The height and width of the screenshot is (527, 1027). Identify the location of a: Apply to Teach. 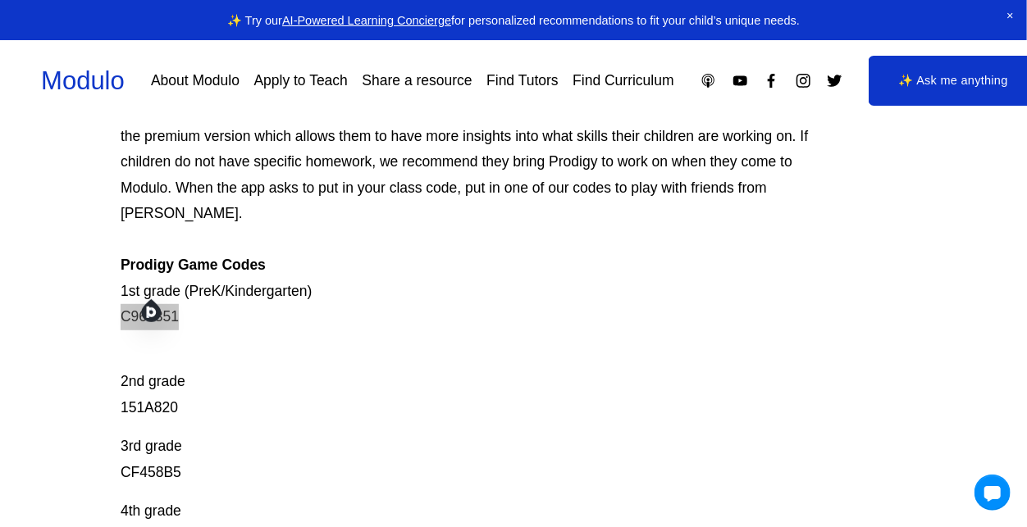
(300, 80).